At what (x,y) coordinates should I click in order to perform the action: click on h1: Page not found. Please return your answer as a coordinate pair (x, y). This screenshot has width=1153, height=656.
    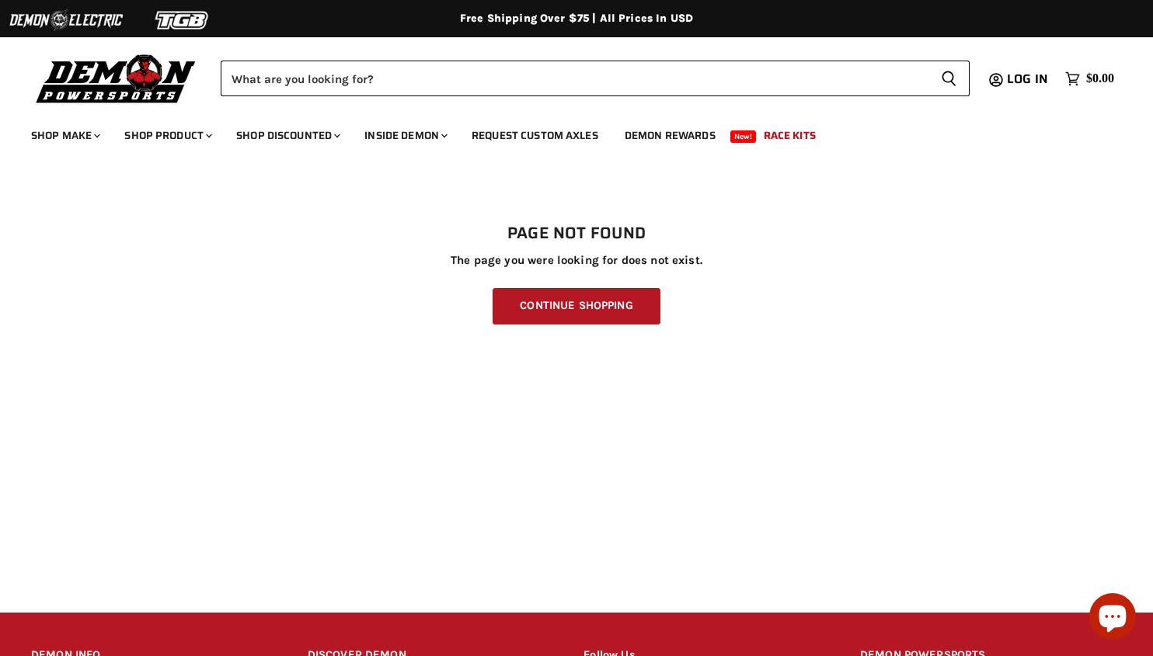
    Looking at the image, I should click on (576, 234).